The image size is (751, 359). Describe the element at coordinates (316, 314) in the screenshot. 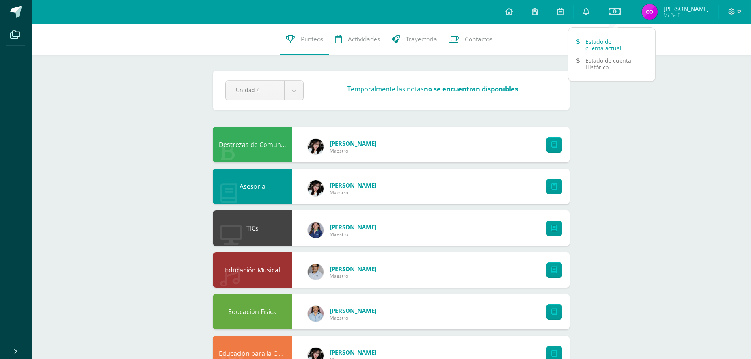

I see `img: dc674997e74fffa5930a5c3b490745a5.png` at that location.